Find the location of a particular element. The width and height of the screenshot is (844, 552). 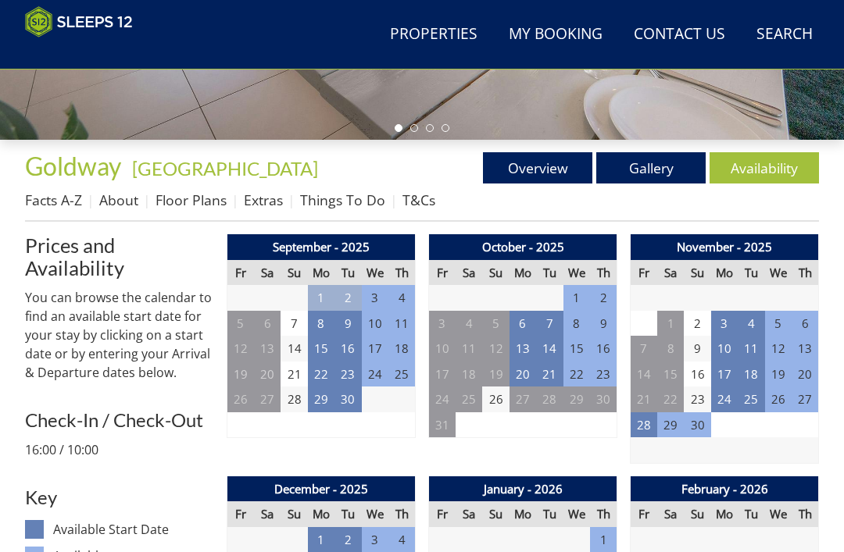

span: Goldway is located at coordinates (73, 166).